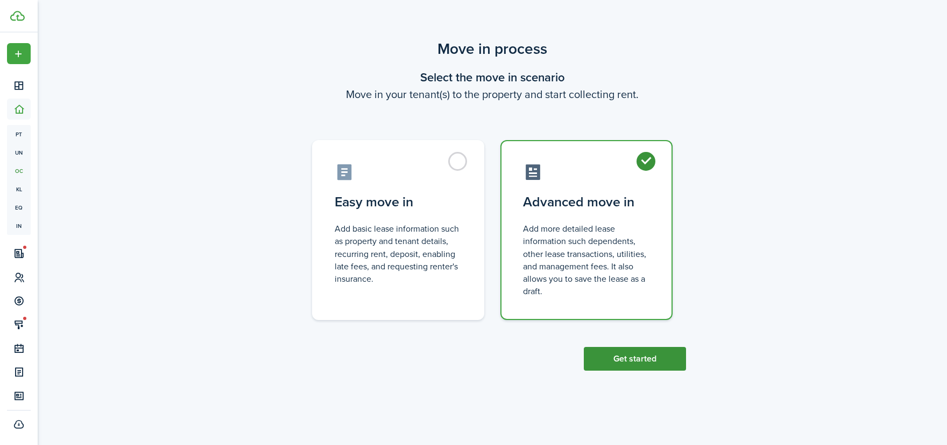 This screenshot has height=445, width=947. I want to click on button: Open menu, so click(19, 53).